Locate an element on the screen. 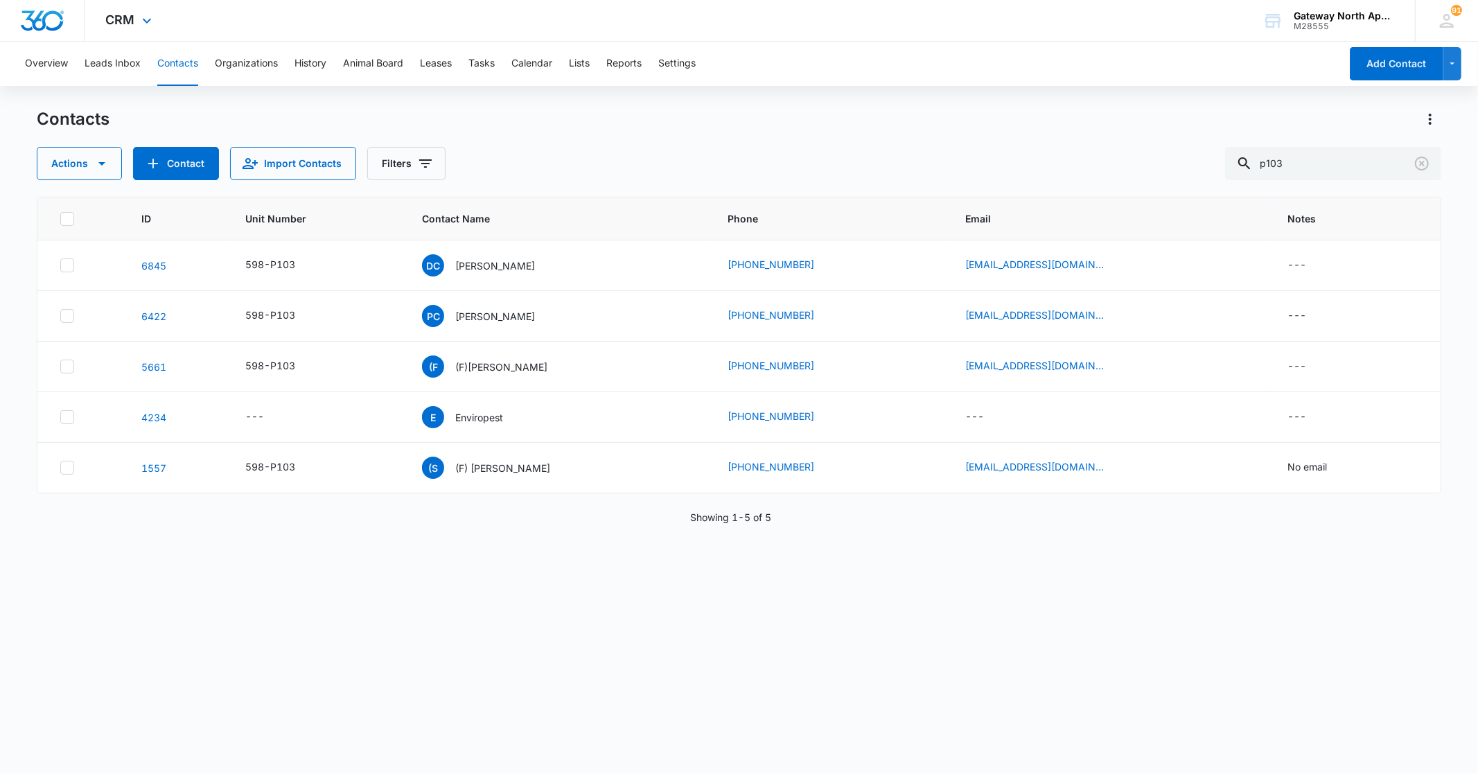 This screenshot has width=1478, height=774. div: Contact Name - (F)Sydney Fernandez - Select to Edit Field is located at coordinates (497, 366).